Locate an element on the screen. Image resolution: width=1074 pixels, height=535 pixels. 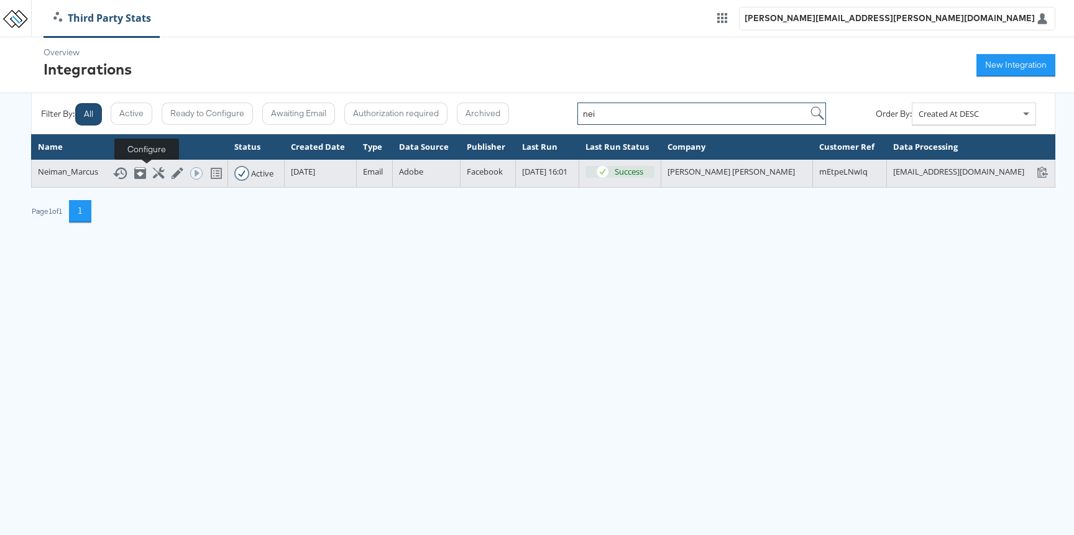
button: Ready to Configure is located at coordinates (207, 114).